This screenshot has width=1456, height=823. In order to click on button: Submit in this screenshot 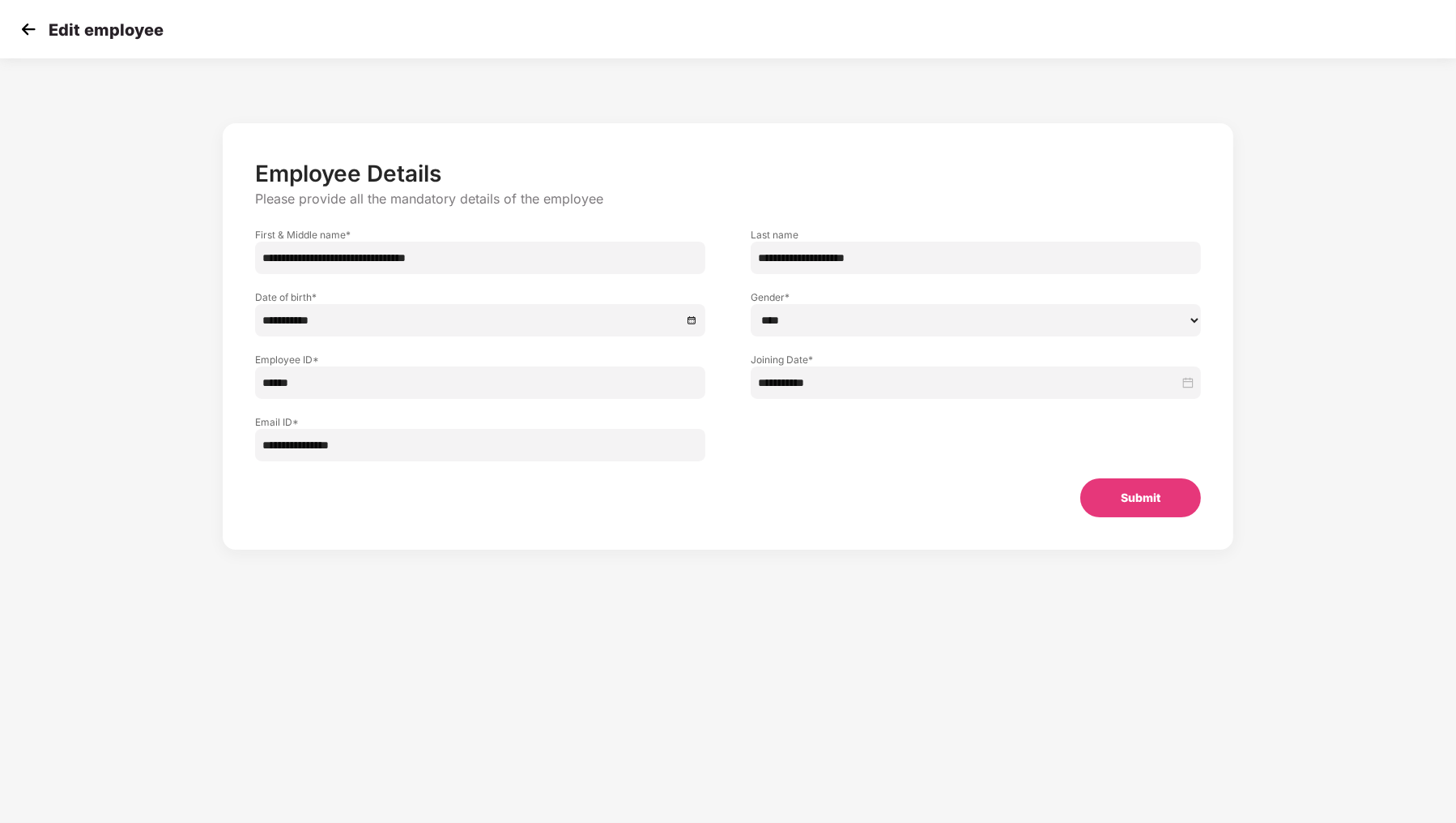, I will do `click(1141, 498)`.